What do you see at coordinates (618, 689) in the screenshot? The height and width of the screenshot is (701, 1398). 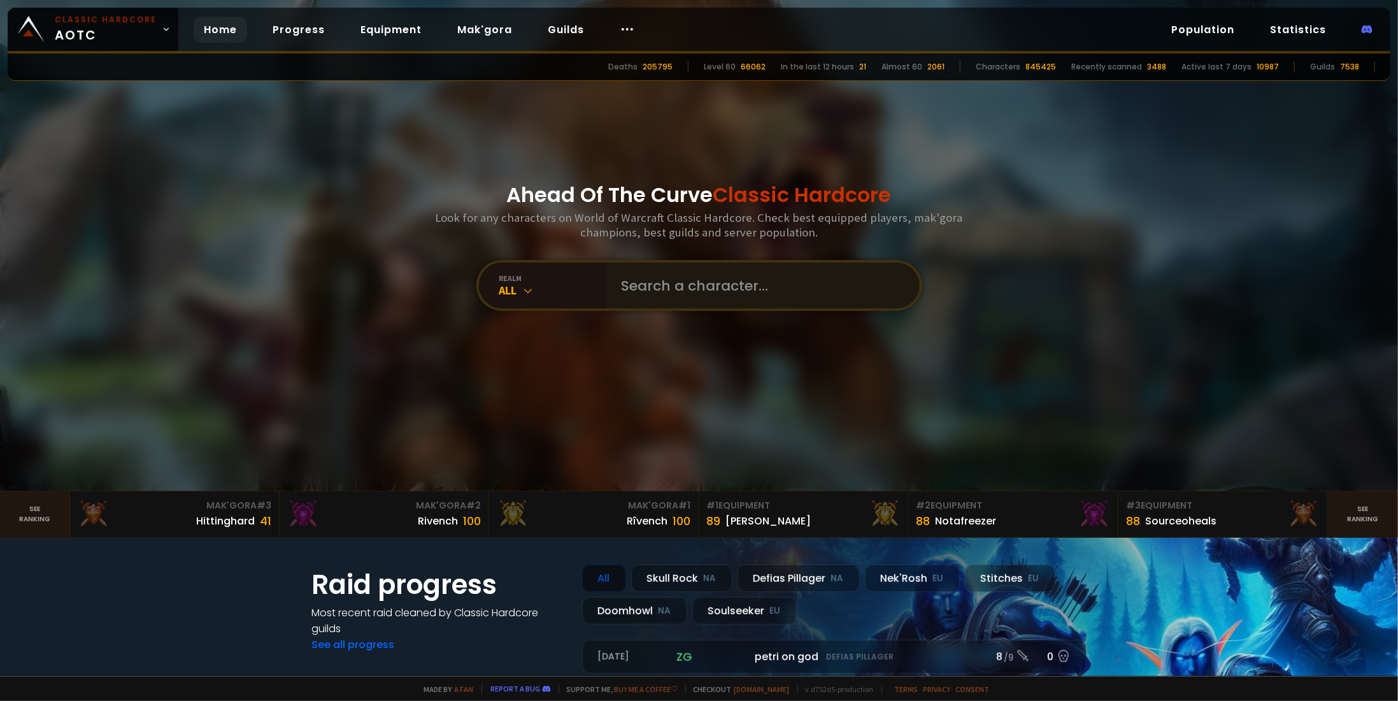 I see `span: Support me,` at bounding box center [618, 689].